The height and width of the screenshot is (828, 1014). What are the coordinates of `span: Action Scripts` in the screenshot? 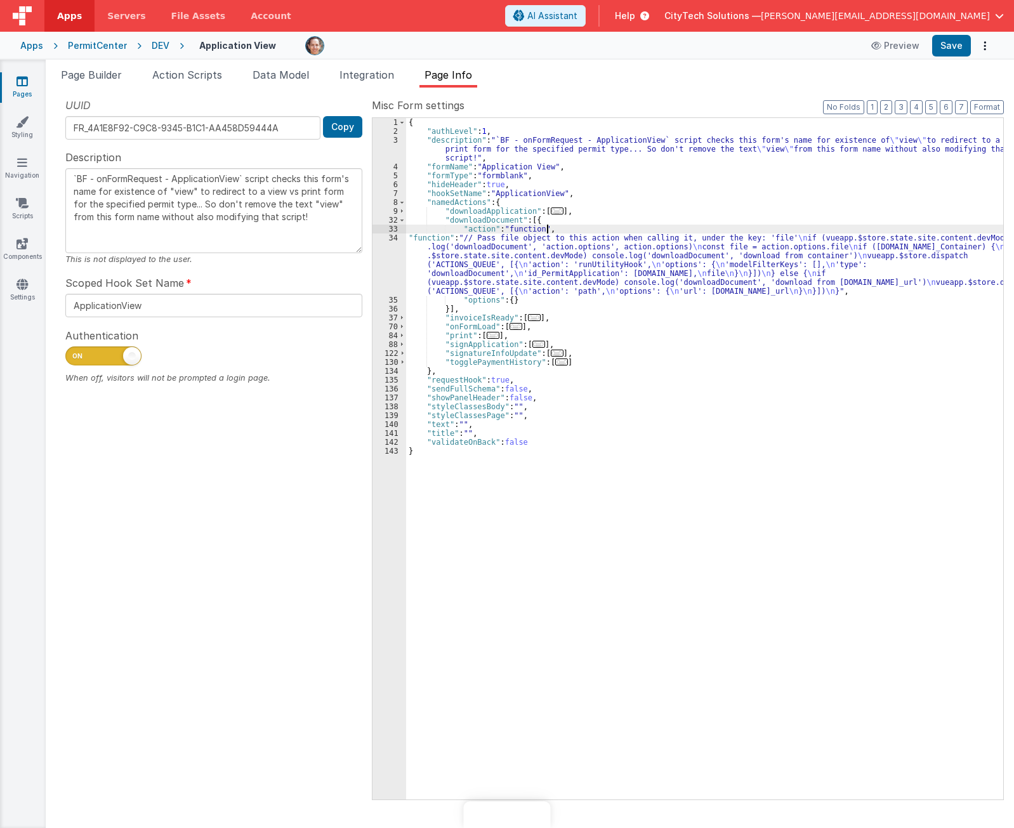 It's located at (187, 75).